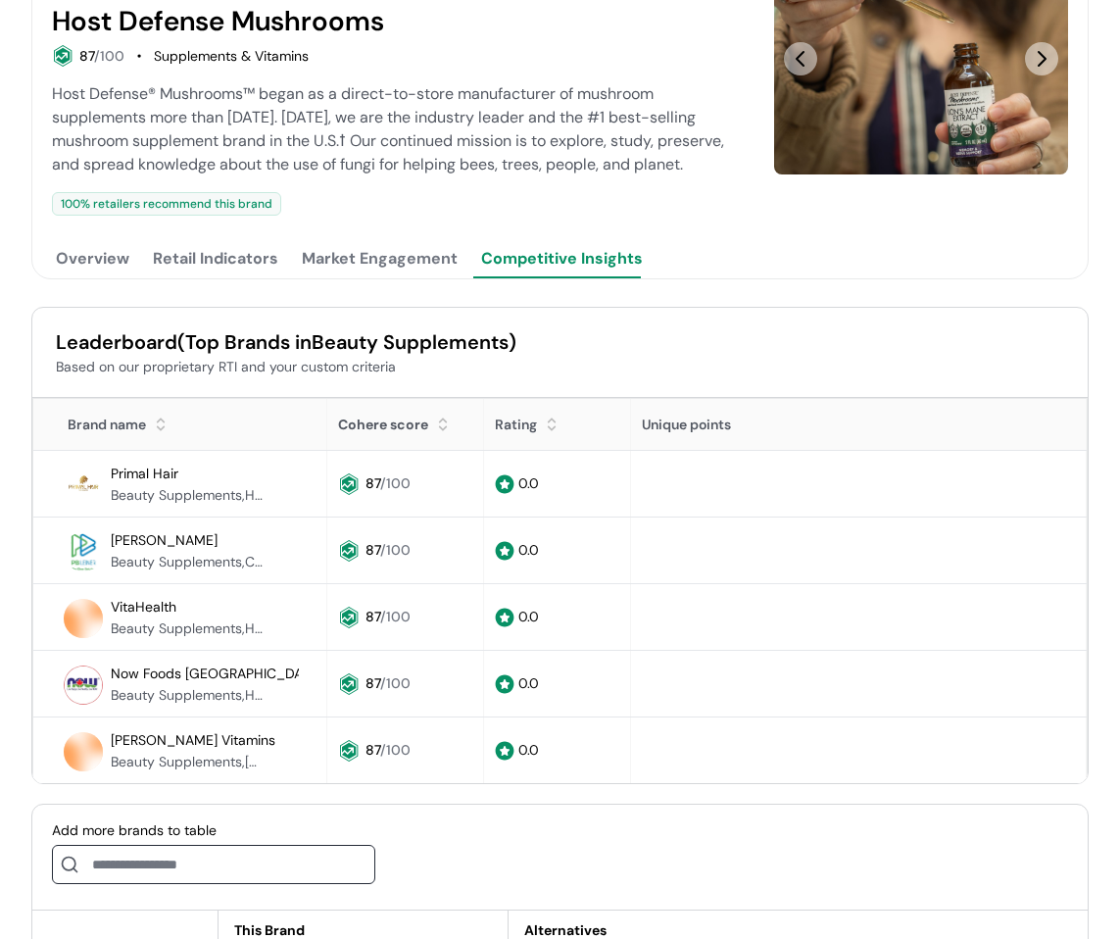 The image size is (1120, 939). What do you see at coordinates (801, 59) in the screenshot?
I see `button: Previous Slide` at bounding box center [801, 59].